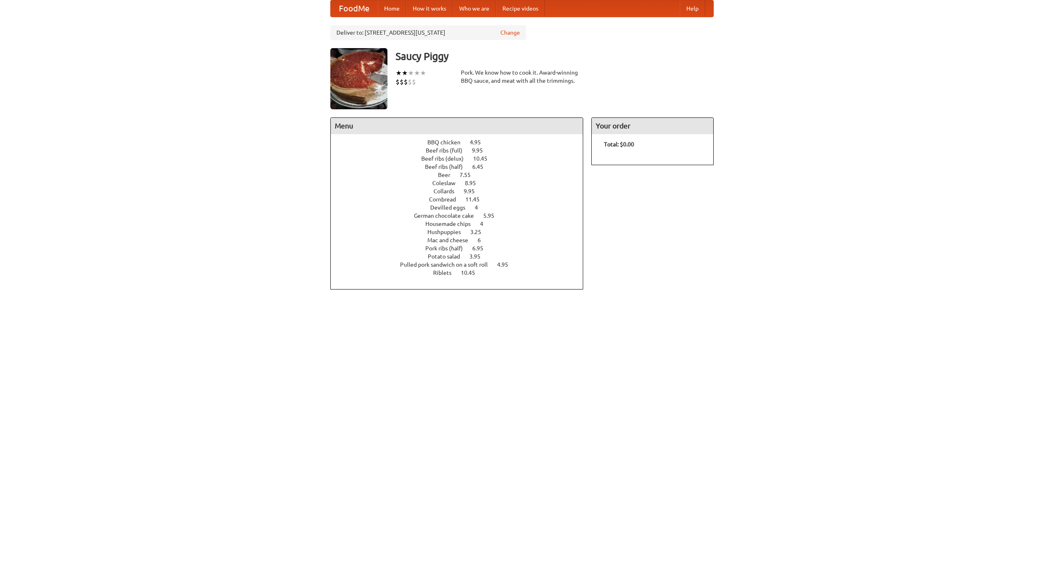  Describe the element at coordinates (510, 33) in the screenshot. I see `a: Change` at that location.